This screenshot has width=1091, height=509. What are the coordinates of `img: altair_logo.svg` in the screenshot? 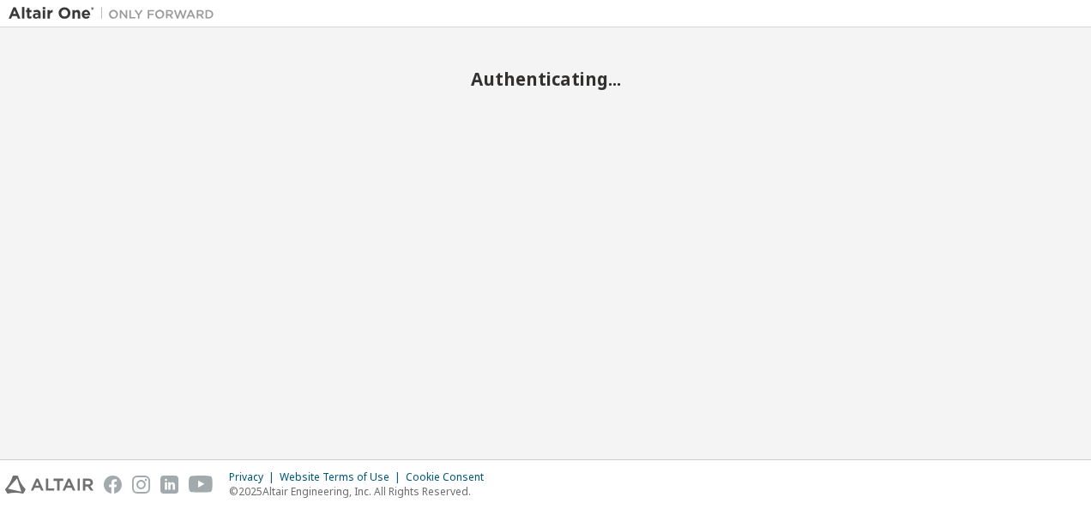 It's located at (49, 484).